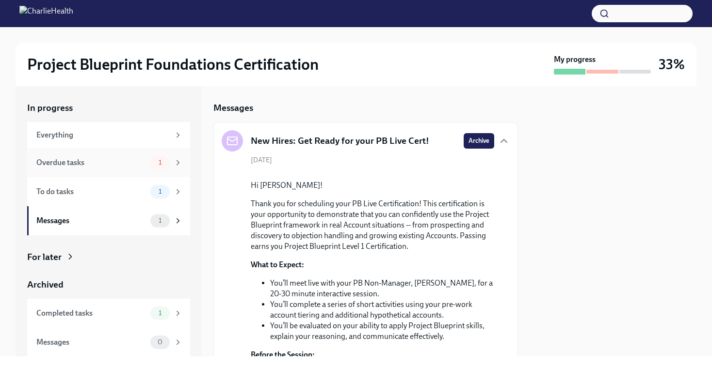  What do you see at coordinates (173, 64) in the screenshot?
I see `h2: Project Blueprint Foundations Certification` at bounding box center [173, 64].